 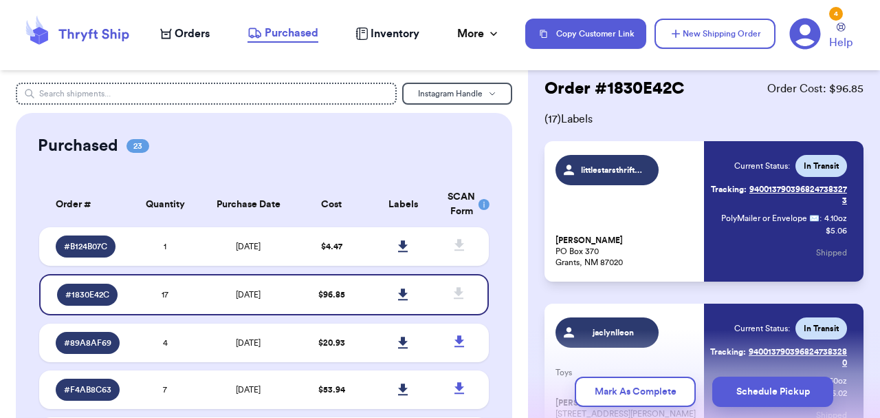 I want to click on span: Orders, so click(x=192, y=34).